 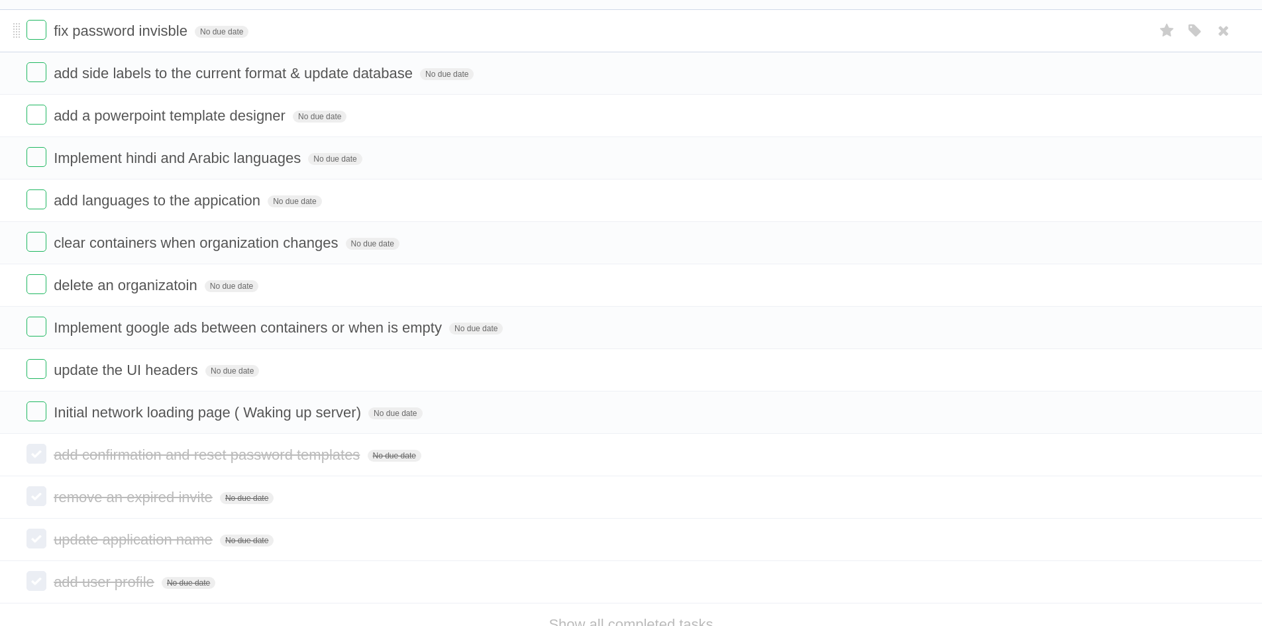 I want to click on span: fix password invisble, so click(x=122, y=30).